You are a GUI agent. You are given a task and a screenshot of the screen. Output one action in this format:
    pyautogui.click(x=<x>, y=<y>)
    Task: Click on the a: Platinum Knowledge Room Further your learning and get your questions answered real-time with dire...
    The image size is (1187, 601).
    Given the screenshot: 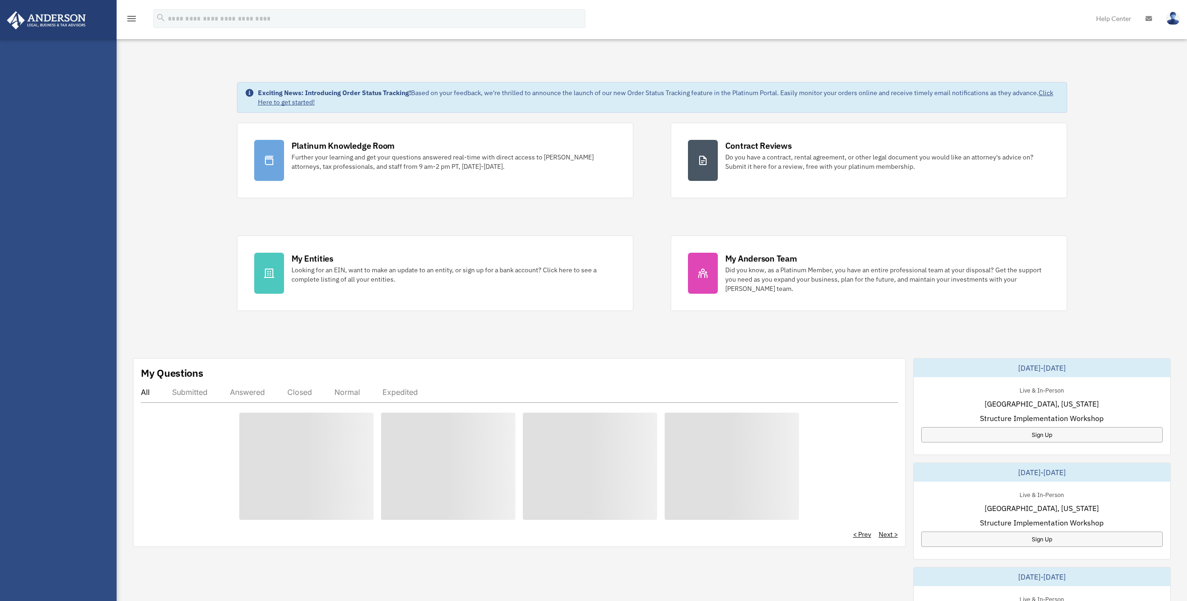 What is the action you would take?
    pyautogui.click(x=435, y=160)
    